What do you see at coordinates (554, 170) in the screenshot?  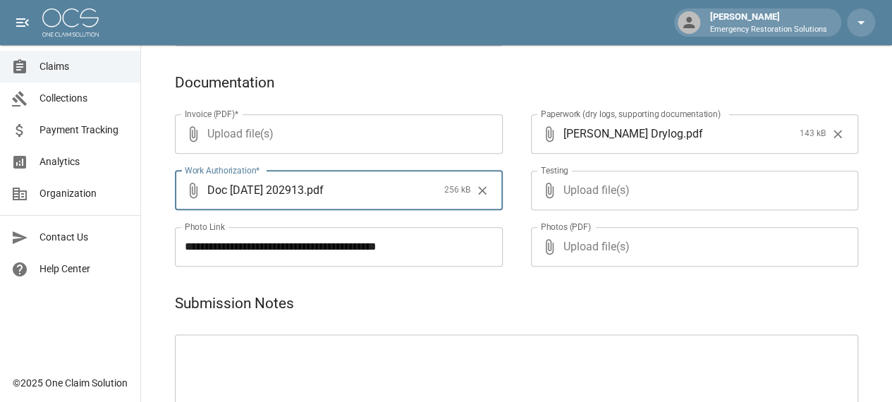 I see `label: Testing` at bounding box center [554, 170].